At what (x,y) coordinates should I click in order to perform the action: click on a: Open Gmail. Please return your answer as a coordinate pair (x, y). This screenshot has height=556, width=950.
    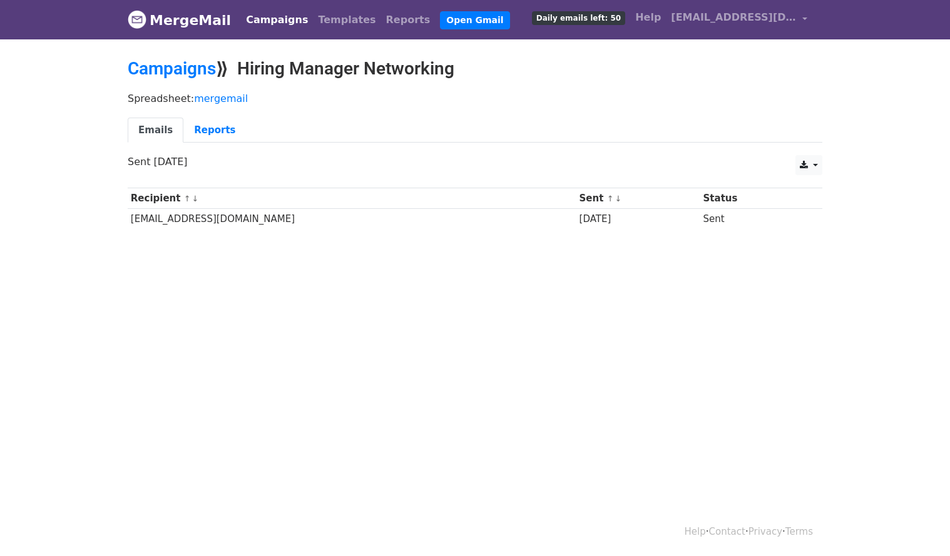
    Looking at the image, I should click on (474, 20).